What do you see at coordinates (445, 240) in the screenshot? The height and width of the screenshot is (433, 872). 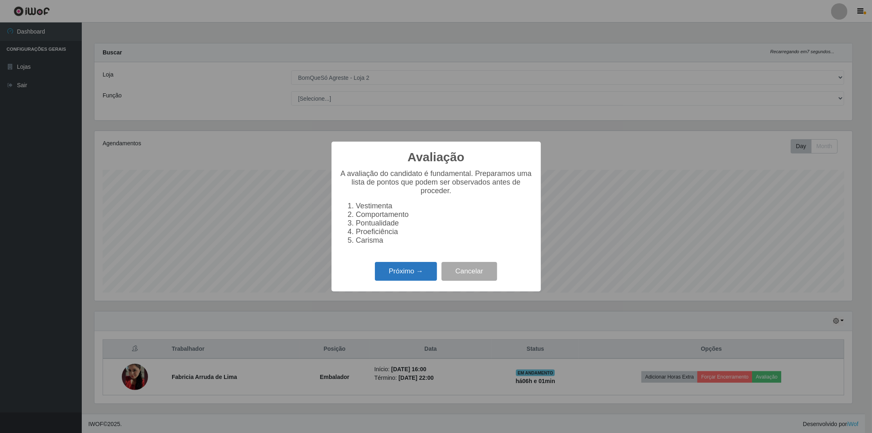 I see `li: Carisma` at bounding box center [445, 240].